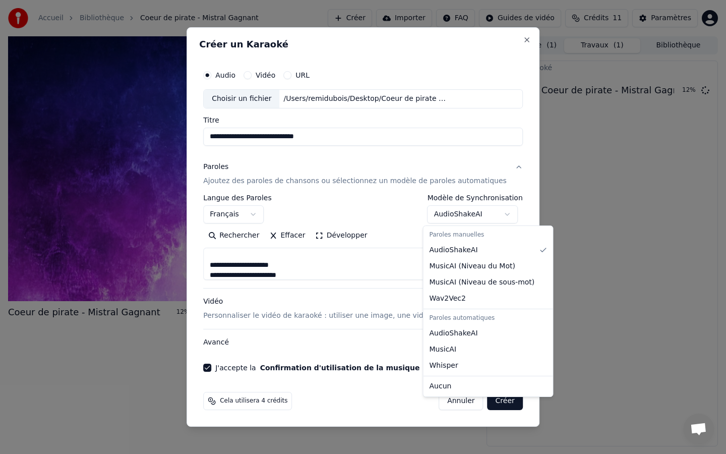 The width and height of the screenshot is (726, 454). Describe the element at coordinates (448, 299) in the screenshot. I see `span: Wav2Vec2` at that location.